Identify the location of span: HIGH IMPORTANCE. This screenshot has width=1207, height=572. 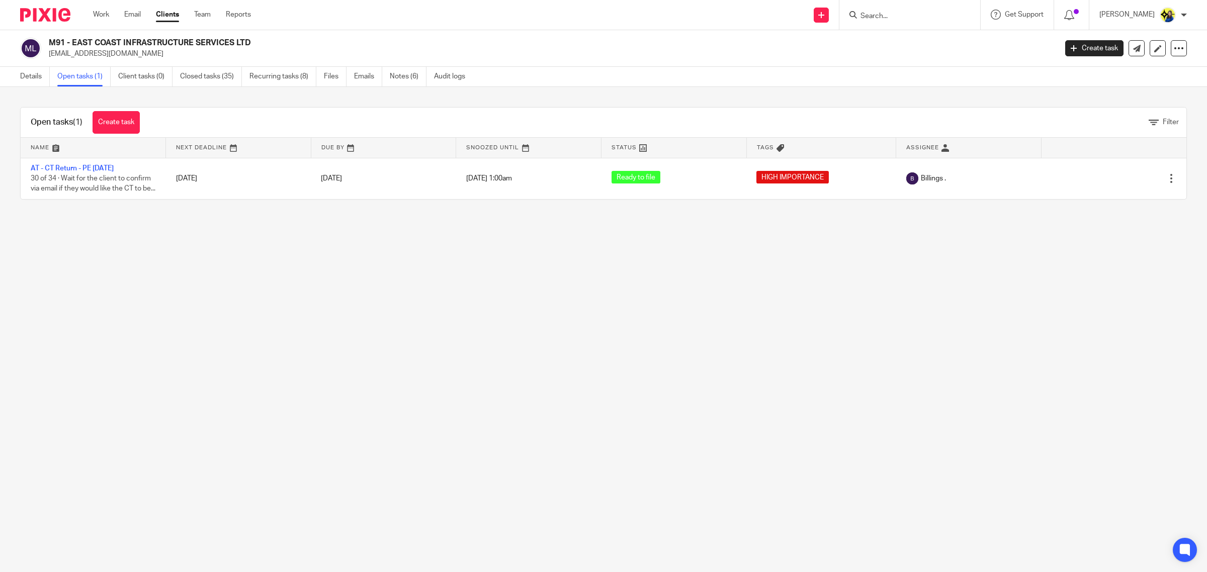
(792, 177).